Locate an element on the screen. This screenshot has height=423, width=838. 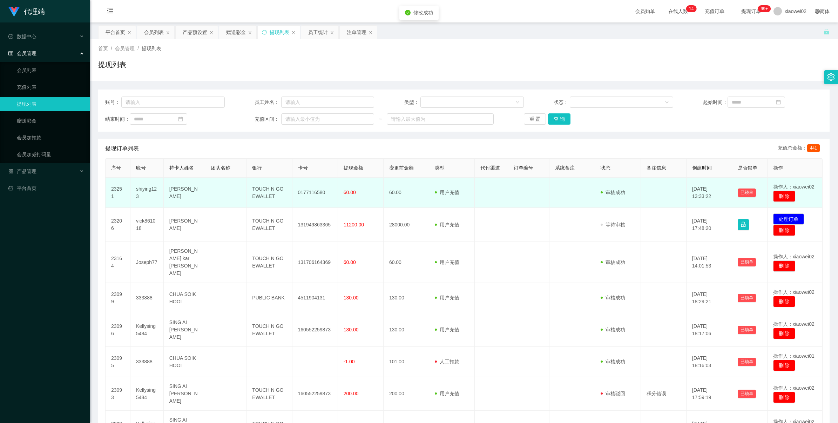
i: 图标: unlock is located at coordinates (827, 32).